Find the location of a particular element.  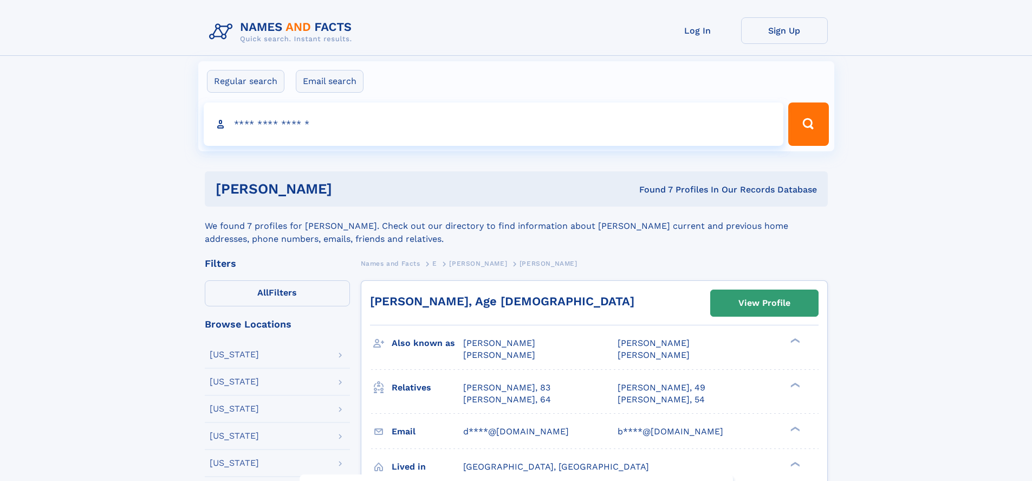

label: Email search is located at coordinates (329, 81).